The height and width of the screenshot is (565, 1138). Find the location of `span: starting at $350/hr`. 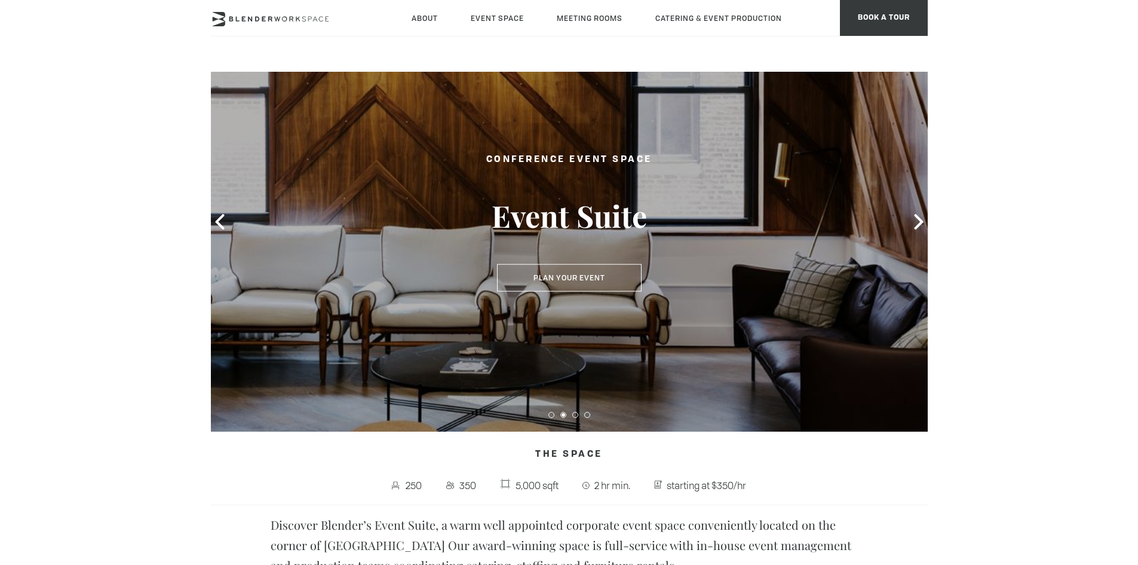

span: starting at $350/hr is located at coordinates (706, 485).